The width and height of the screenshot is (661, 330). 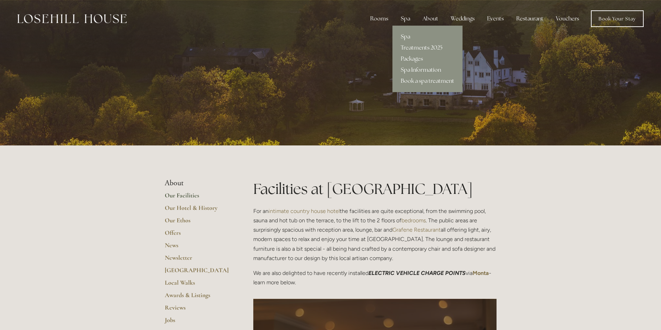 What do you see at coordinates (427, 48) in the screenshot?
I see `a: Treatments 2025` at bounding box center [427, 48].